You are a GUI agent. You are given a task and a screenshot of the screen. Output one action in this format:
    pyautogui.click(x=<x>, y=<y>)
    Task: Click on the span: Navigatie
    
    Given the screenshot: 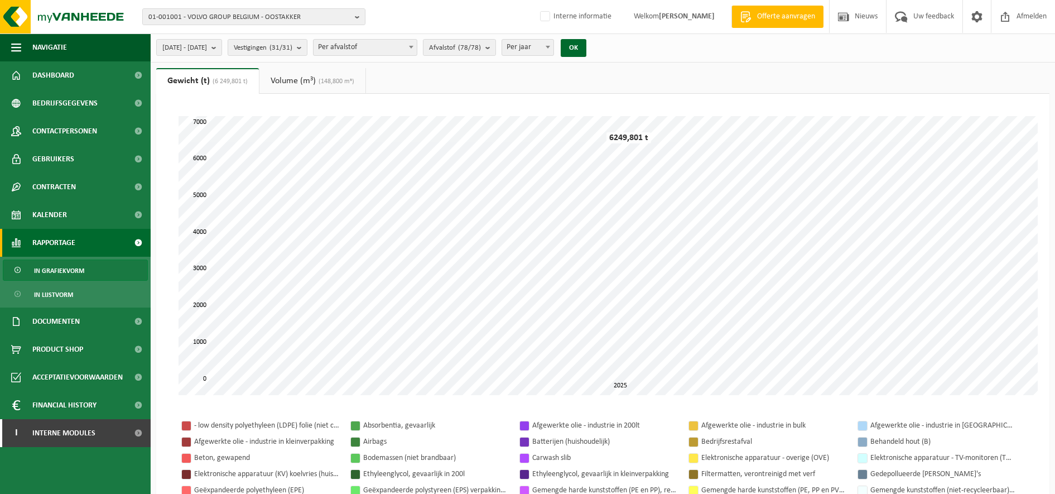 What is the action you would take?
    pyautogui.click(x=50, y=47)
    